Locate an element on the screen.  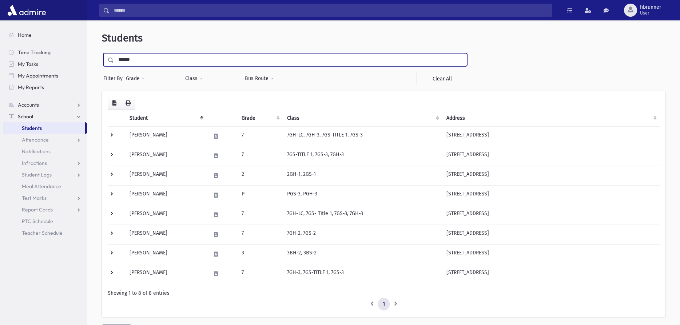
button: CSV is located at coordinates (114, 103).